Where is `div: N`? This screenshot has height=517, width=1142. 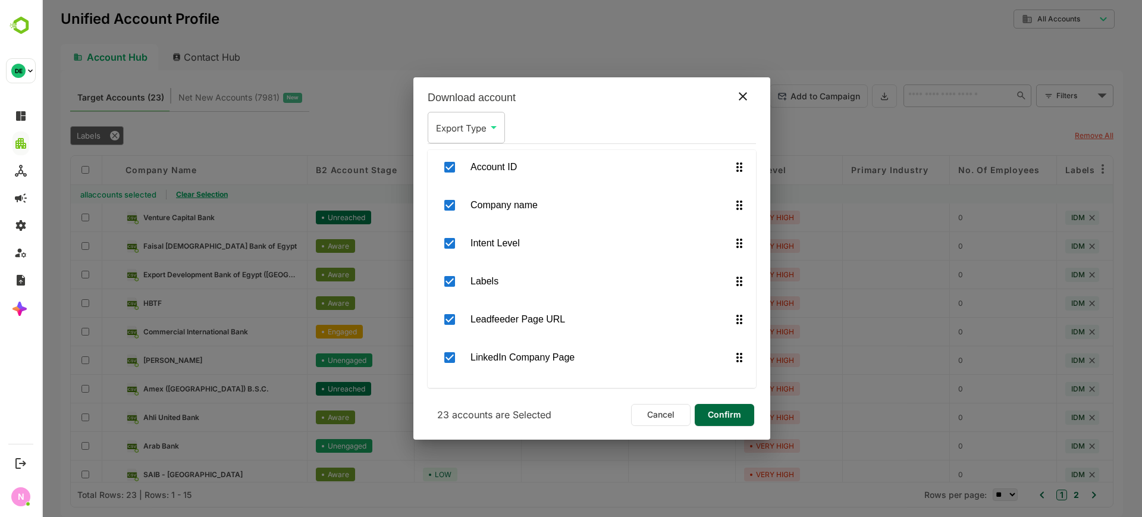 div: N is located at coordinates (21, 496).